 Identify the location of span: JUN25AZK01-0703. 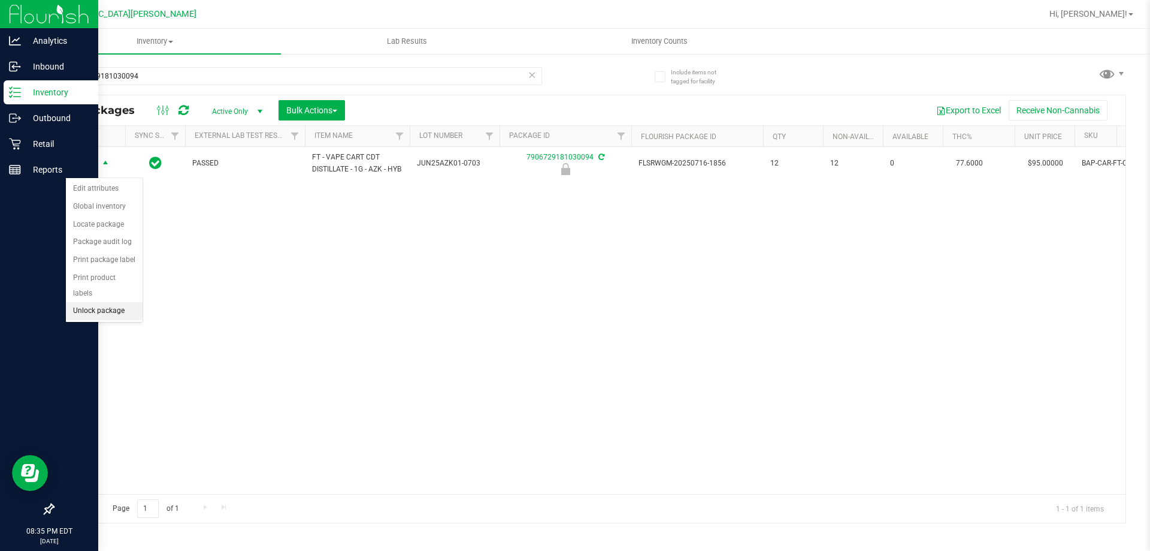
(455, 163).